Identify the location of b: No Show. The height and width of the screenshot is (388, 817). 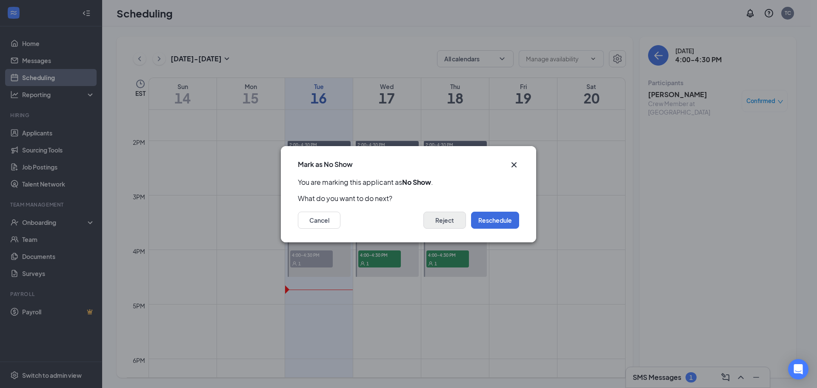
(417, 182).